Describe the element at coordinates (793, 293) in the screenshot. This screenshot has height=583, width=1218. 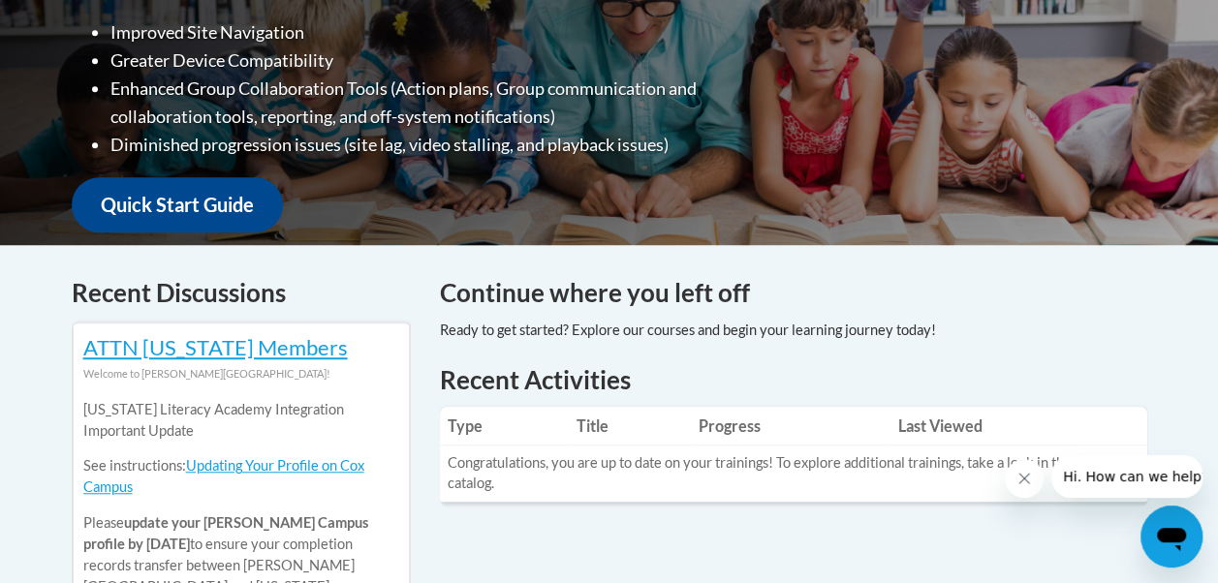
I see `h4: Continue where you left off` at that location.